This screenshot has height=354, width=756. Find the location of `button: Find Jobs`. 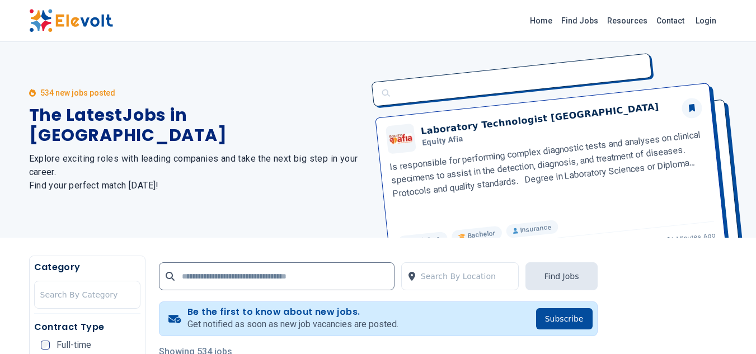

button: Find Jobs is located at coordinates (561, 276).